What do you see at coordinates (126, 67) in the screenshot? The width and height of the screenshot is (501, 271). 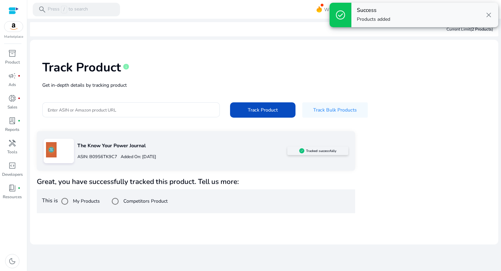 I see `span: info` at bounding box center [126, 67].